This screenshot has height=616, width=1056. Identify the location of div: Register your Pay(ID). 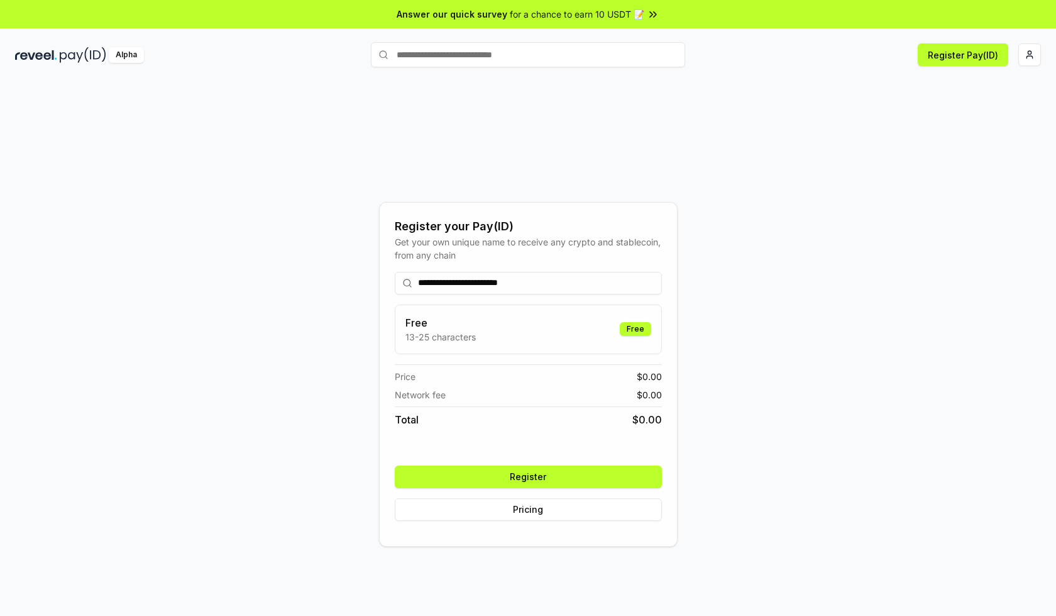
(528, 226).